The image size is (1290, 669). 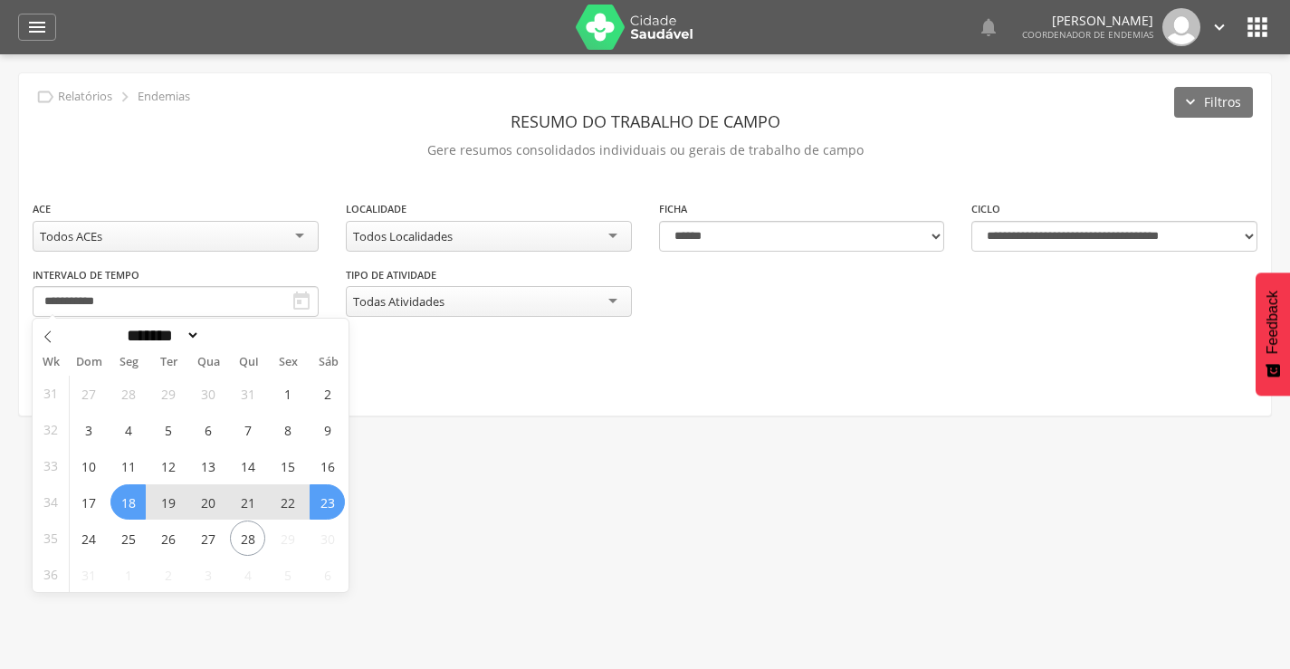 What do you see at coordinates (287, 574) in the screenshot?
I see `span: Setembro 5, 2025` at bounding box center [287, 574].